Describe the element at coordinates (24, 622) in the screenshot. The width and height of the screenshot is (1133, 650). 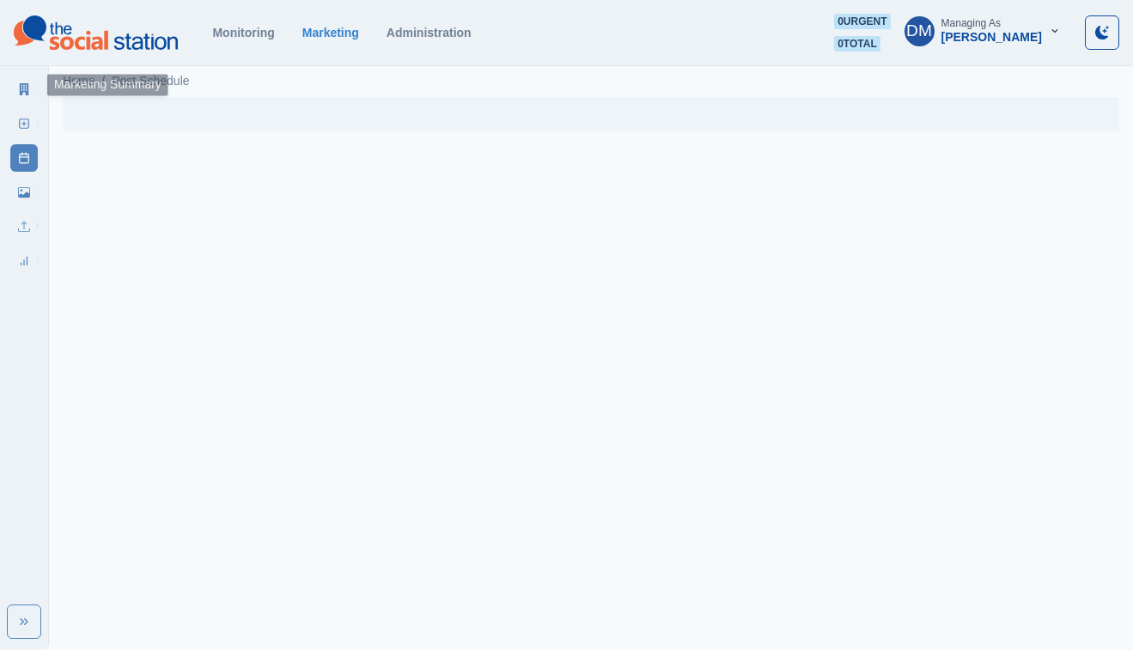
I see `button: Expand` at that location.